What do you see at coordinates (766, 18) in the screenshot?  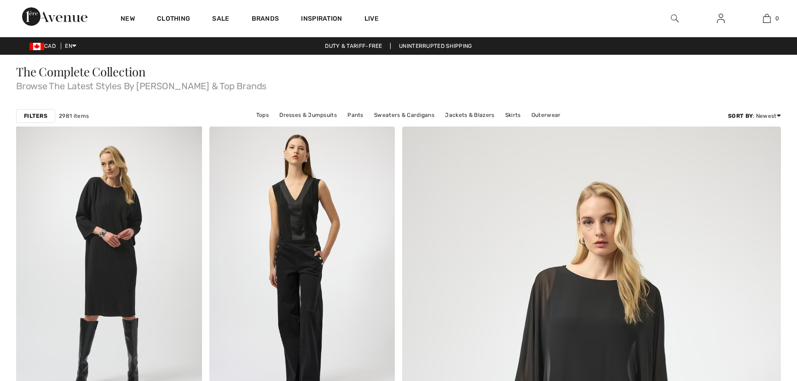 I see `a: 0` at bounding box center [766, 18].